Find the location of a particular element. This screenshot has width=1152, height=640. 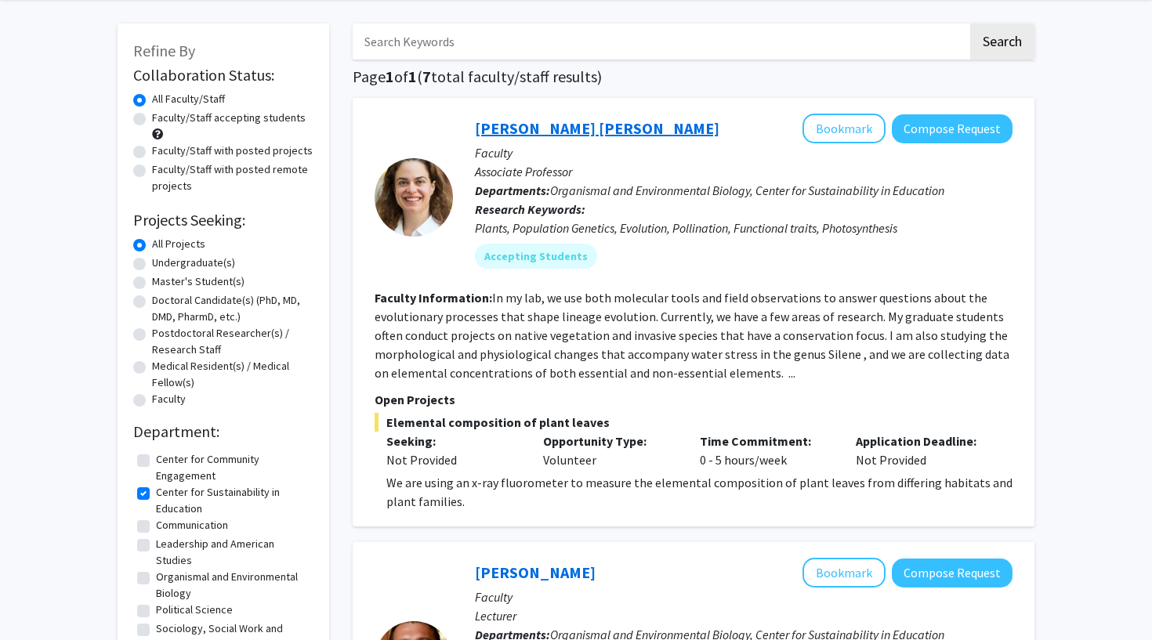

label: Faculty/Staff accepting students is located at coordinates (229, 118).